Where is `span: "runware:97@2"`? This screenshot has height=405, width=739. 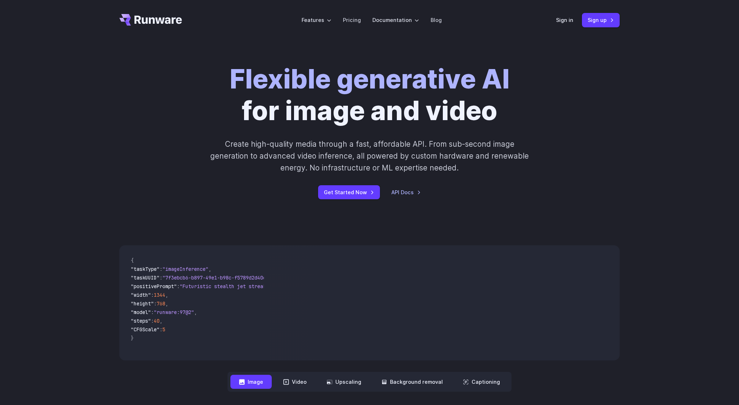 span: "runware:97@2" is located at coordinates (174, 312).